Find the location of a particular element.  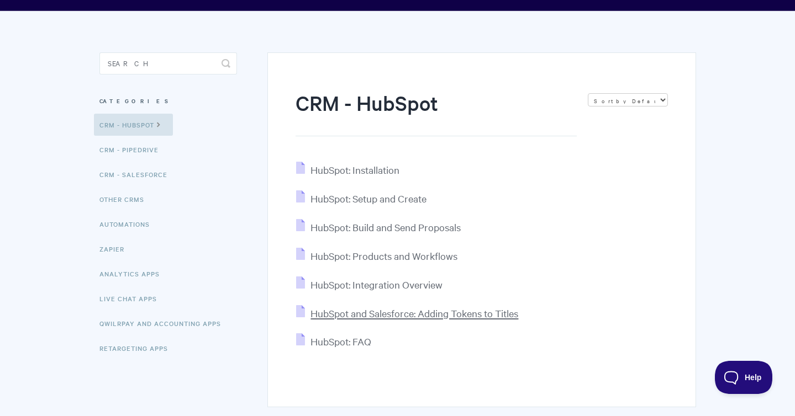

a: Zapier is located at coordinates (116, 249).